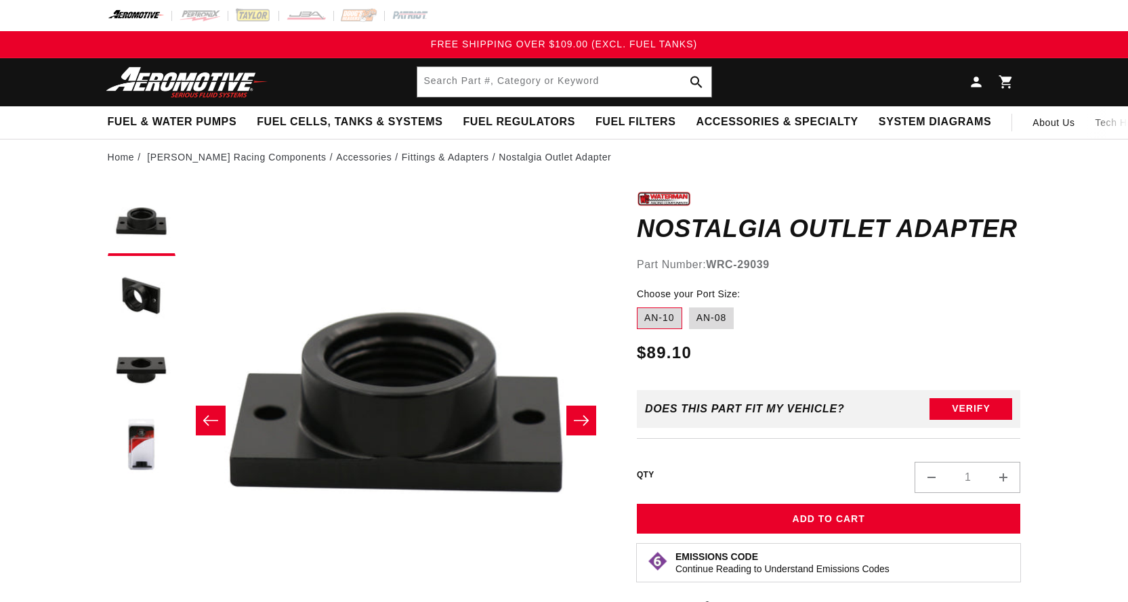 The height and width of the screenshot is (602, 1128). What do you see at coordinates (187, 82) in the screenshot?
I see `img: Aeromotive` at bounding box center [187, 82].